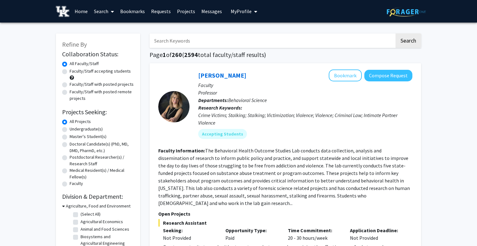  I want to click on span: 1, so click(164, 54).